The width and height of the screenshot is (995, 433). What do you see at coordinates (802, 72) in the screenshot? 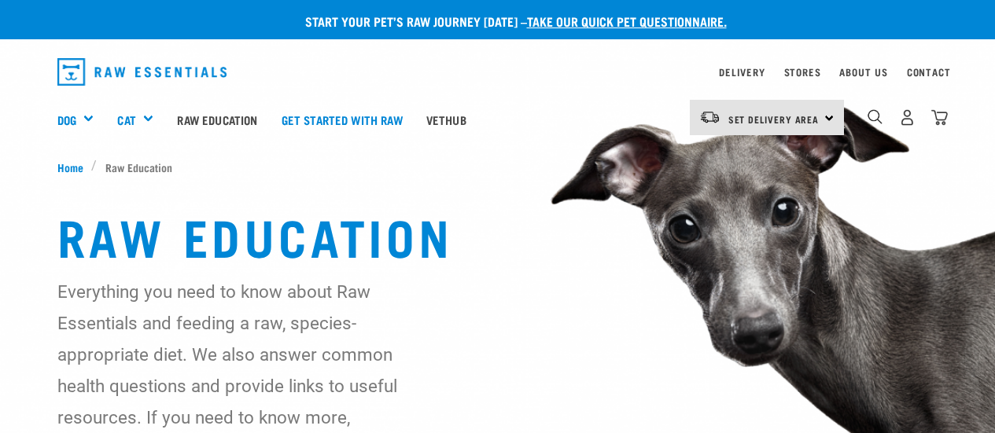
I see `a: Stores` at bounding box center [802, 72].